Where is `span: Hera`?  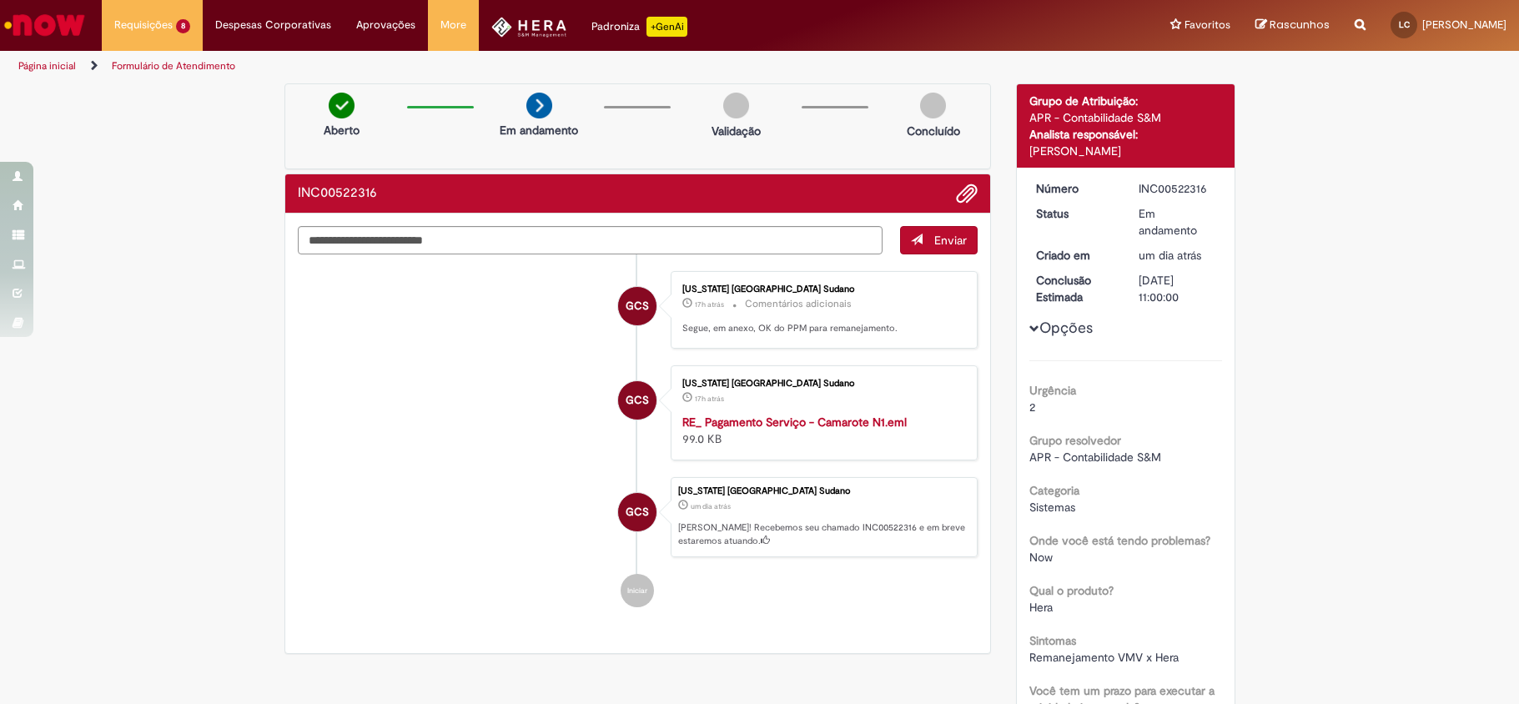 span: Hera is located at coordinates (1041, 607).